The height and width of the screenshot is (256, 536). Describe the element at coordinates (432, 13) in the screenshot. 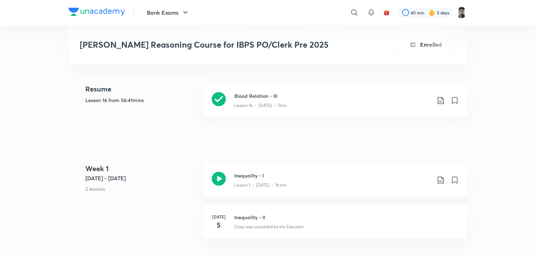

I see `img: streak` at that location.